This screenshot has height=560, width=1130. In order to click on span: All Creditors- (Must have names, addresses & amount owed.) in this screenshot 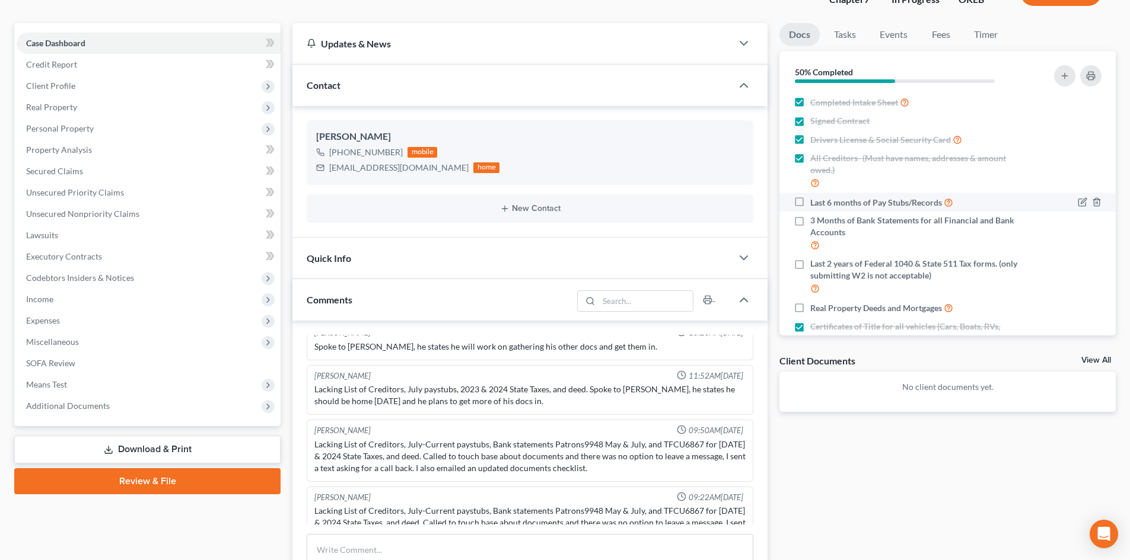, I will do `click(916, 164)`.